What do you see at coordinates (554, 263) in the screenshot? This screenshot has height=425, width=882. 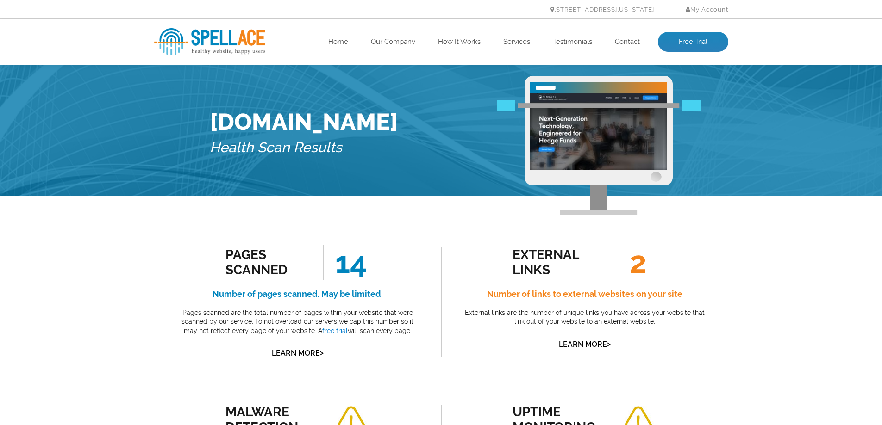 I see `div: external links` at bounding box center [554, 263].